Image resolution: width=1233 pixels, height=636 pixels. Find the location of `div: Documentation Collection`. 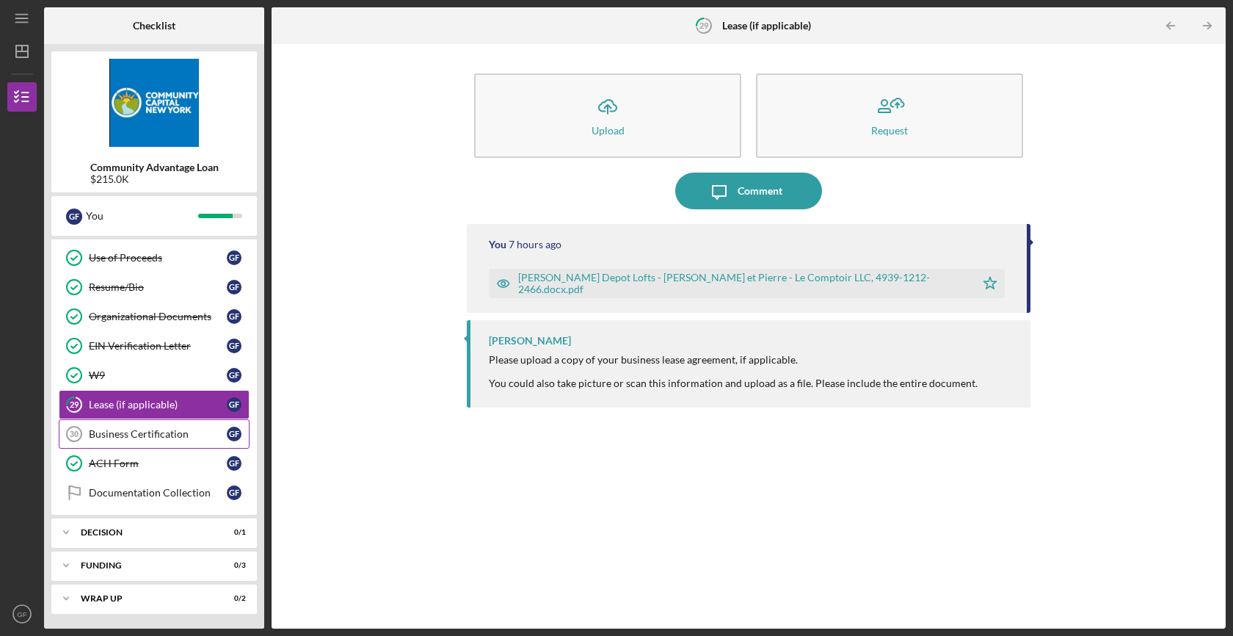

div: Documentation Collection is located at coordinates (158, 493).